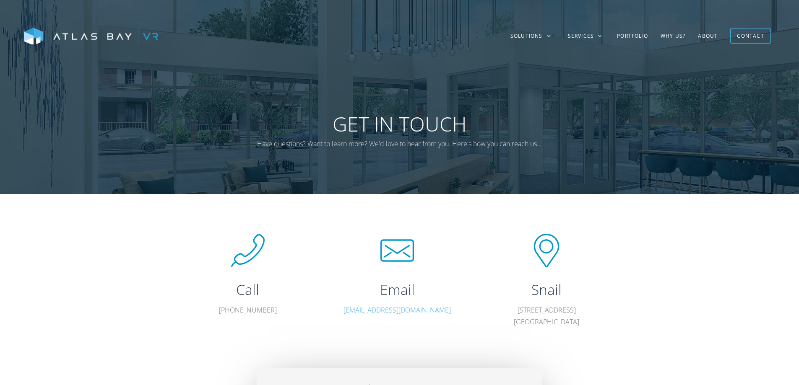 The width and height of the screenshot is (799, 385). I want to click on h2: Snail, so click(546, 290).